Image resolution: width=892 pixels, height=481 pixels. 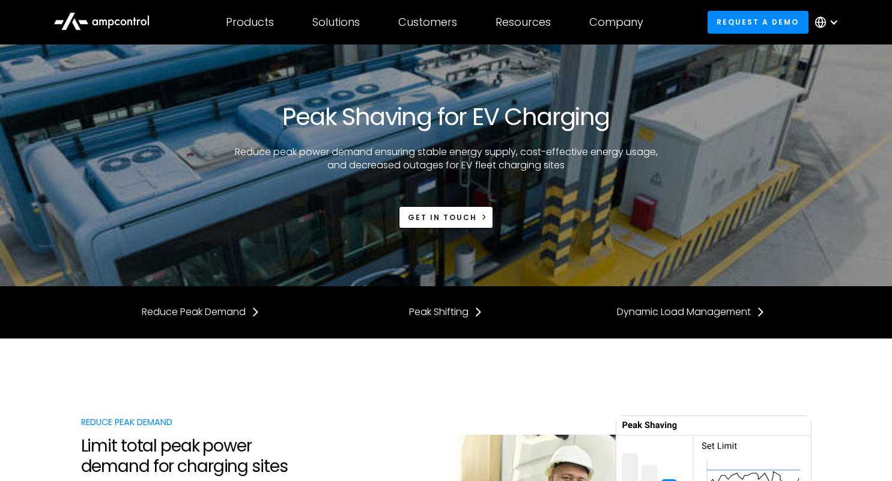 What do you see at coordinates (201, 312) in the screenshot?
I see `a: Reduce Peak Demand` at bounding box center [201, 312].